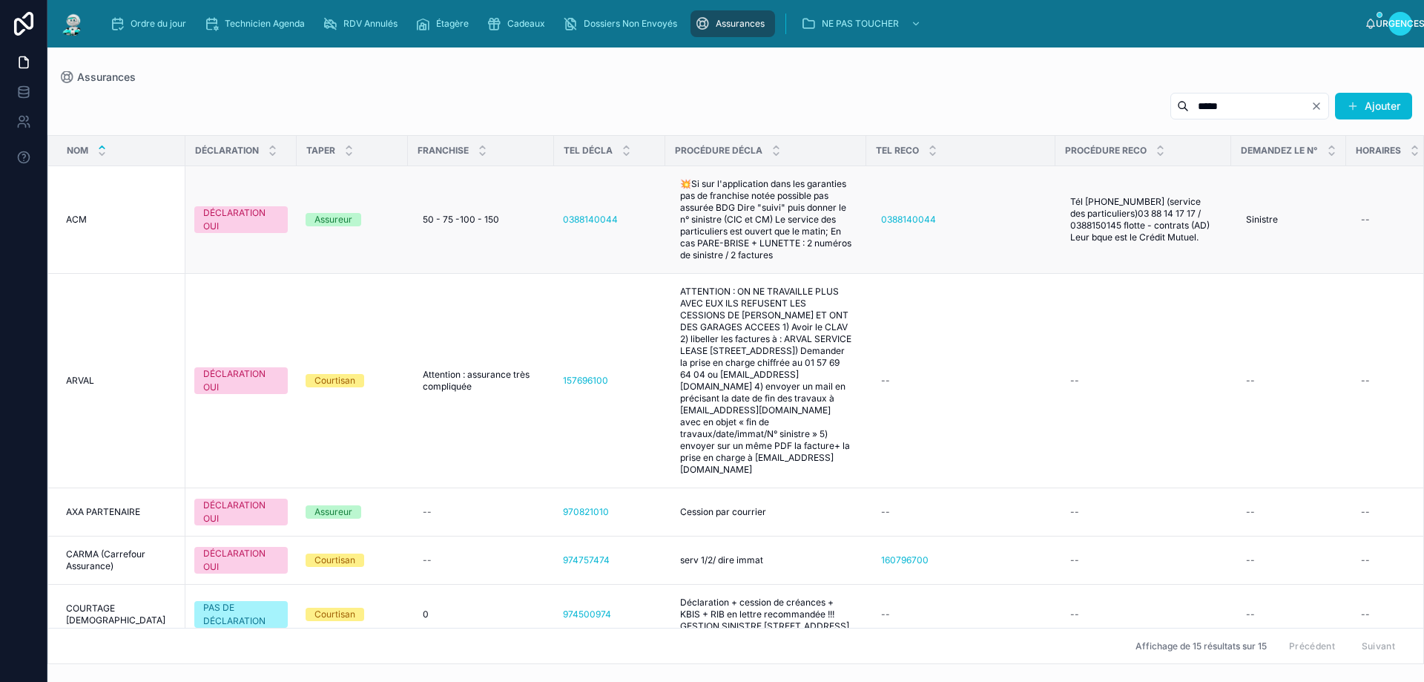 The width and height of the screenshot is (1424, 682). I want to click on a: Technicien Agenda, so click(257, 24).